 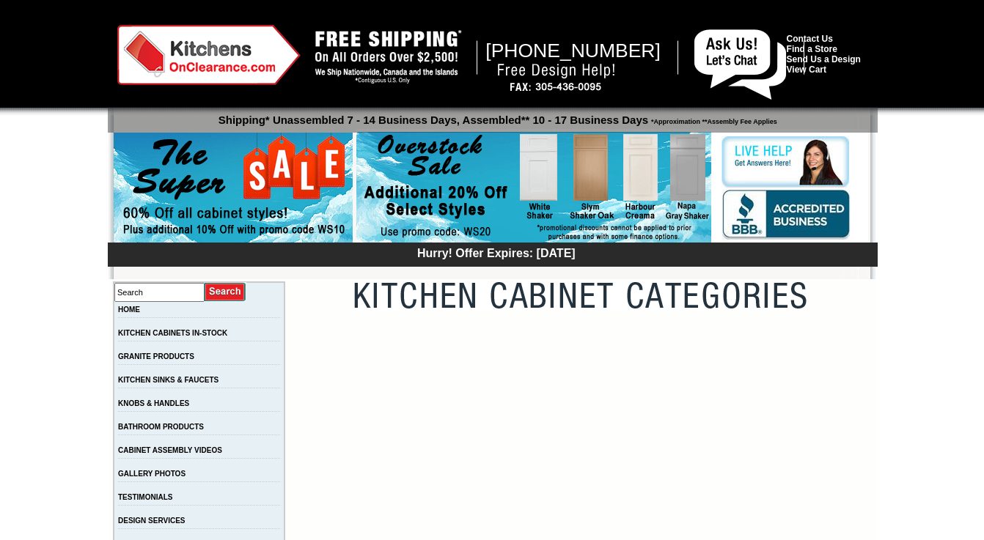 What do you see at coordinates (168, 380) in the screenshot?
I see `a: KITCHEN SINKS & FAUCETS` at bounding box center [168, 380].